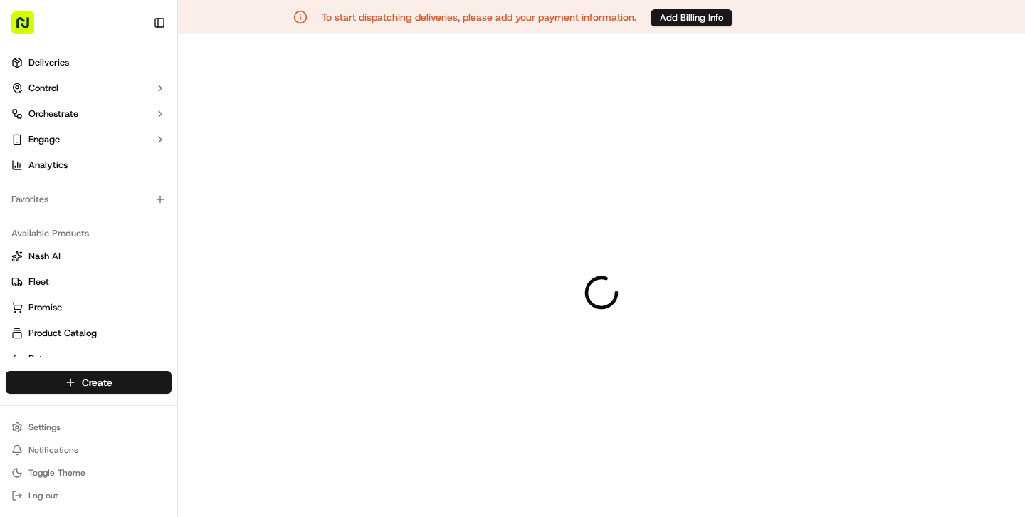 This screenshot has height=517, width=1025. I want to click on span: Returns, so click(44, 359).